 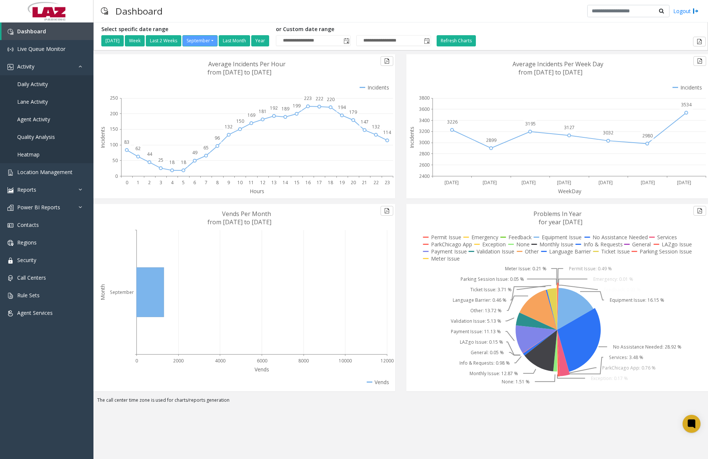 What do you see at coordinates (135, 41) in the screenshot?
I see `button: Week` at bounding box center [135, 41].